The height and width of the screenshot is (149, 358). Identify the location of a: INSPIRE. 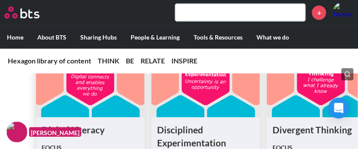
(185, 60).